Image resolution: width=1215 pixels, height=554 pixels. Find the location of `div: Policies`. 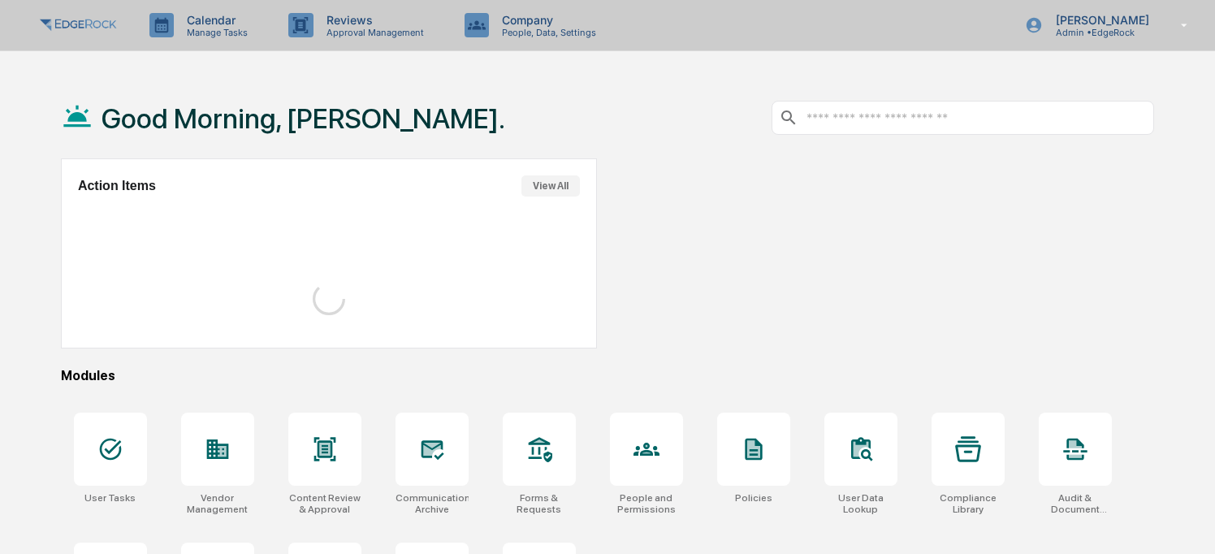

div: Policies is located at coordinates (754, 498).